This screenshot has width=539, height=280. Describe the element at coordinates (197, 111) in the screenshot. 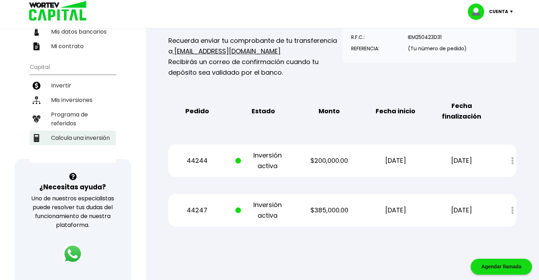

I see `b: Pedido` at that location.